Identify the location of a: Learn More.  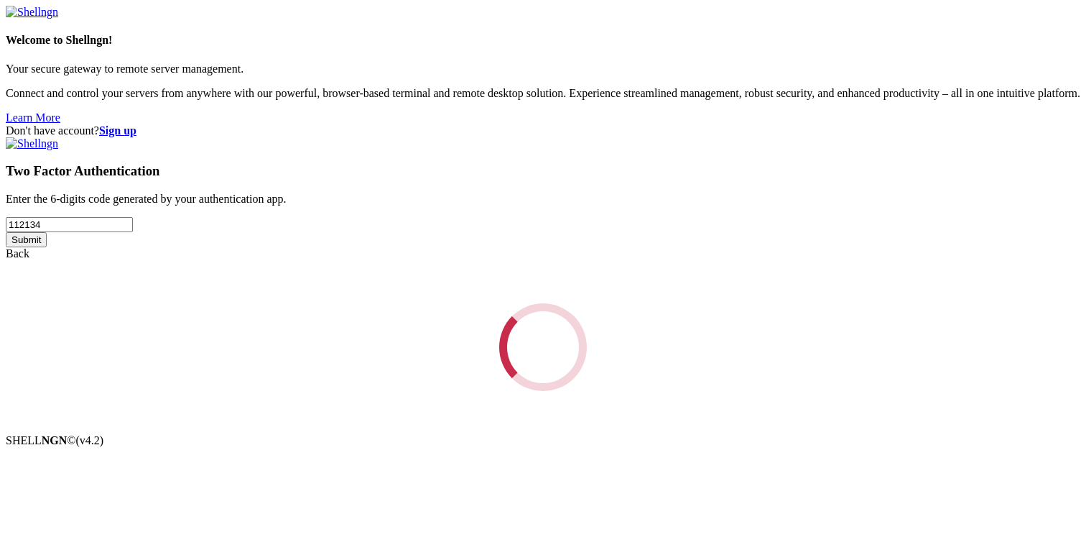
(33, 117).